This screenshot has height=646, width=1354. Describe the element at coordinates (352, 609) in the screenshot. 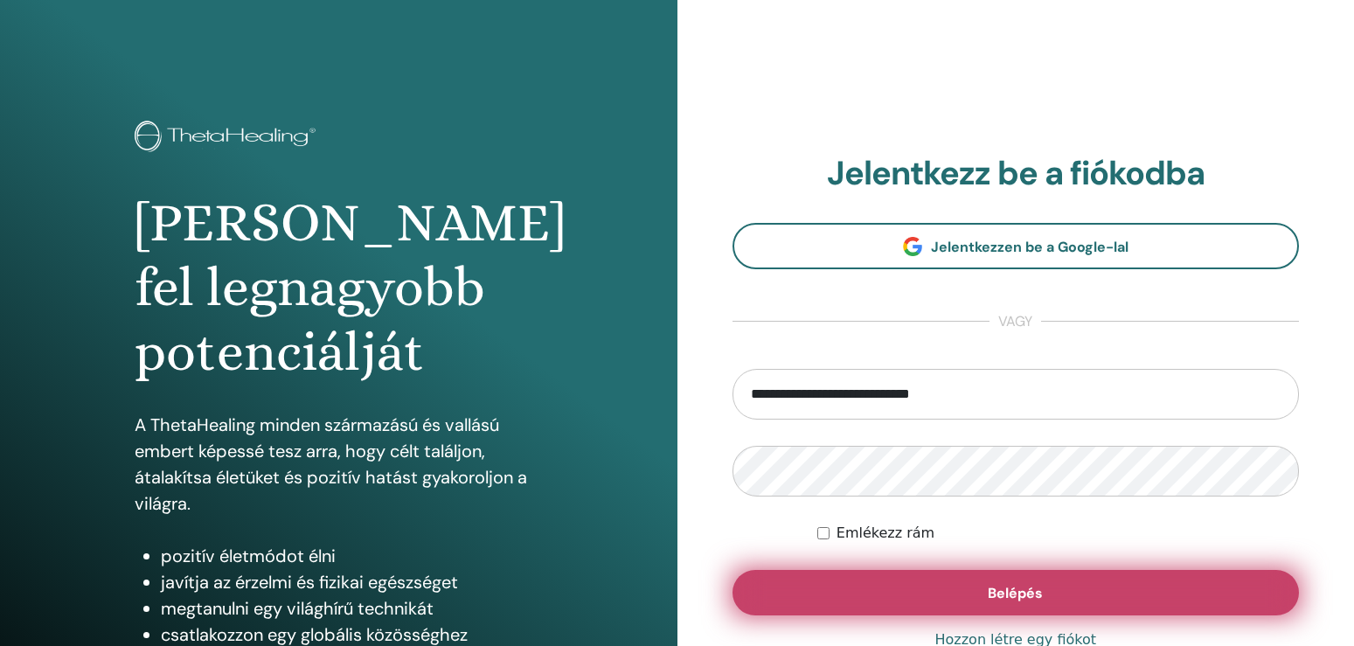

I see `li: megtanulni egy világhírű technikát` at that location.